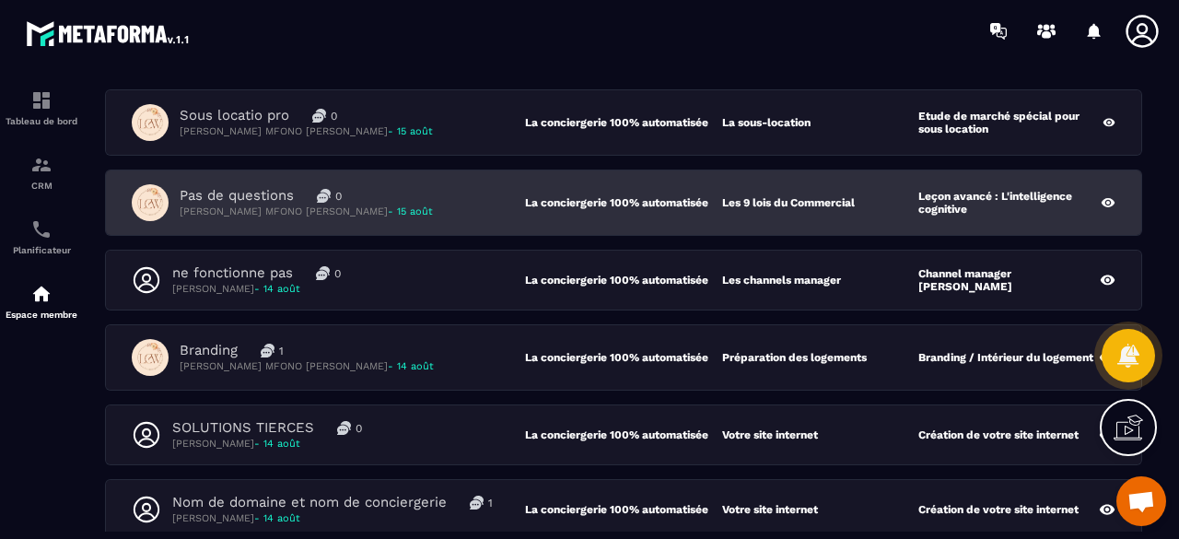  What do you see at coordinates (1009, 122) in the screenshot?
I see `p: Etude de marché spécial pour sous location` at bounding box center [1009, 122].